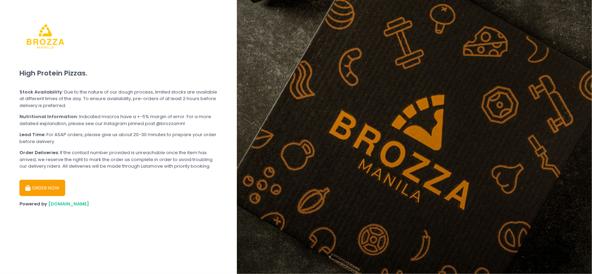  Describe the element at coordinates (118, 99) in the screenshot. I see `div: Due to the nature of our dough process, limited stocks are available at different times of the da...` at that location.